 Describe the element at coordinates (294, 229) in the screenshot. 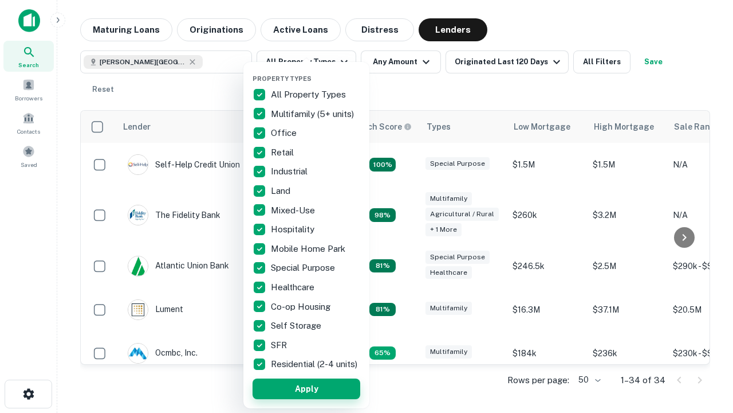

I see `p: Hospitality` at that location.